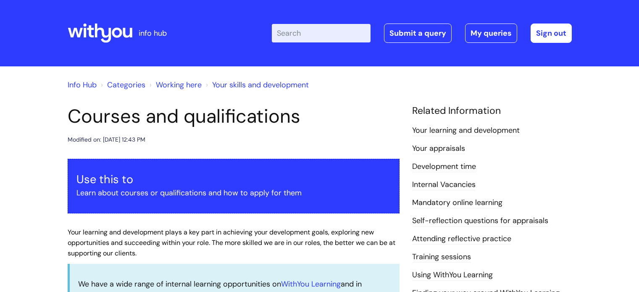 The image size is (639, 292). I want to click on li: Working here, so click(174, 85).